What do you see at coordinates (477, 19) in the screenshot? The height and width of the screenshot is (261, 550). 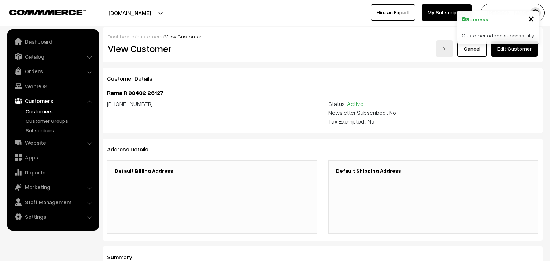 I see `strong: Success` at bounding box center [477, 19].